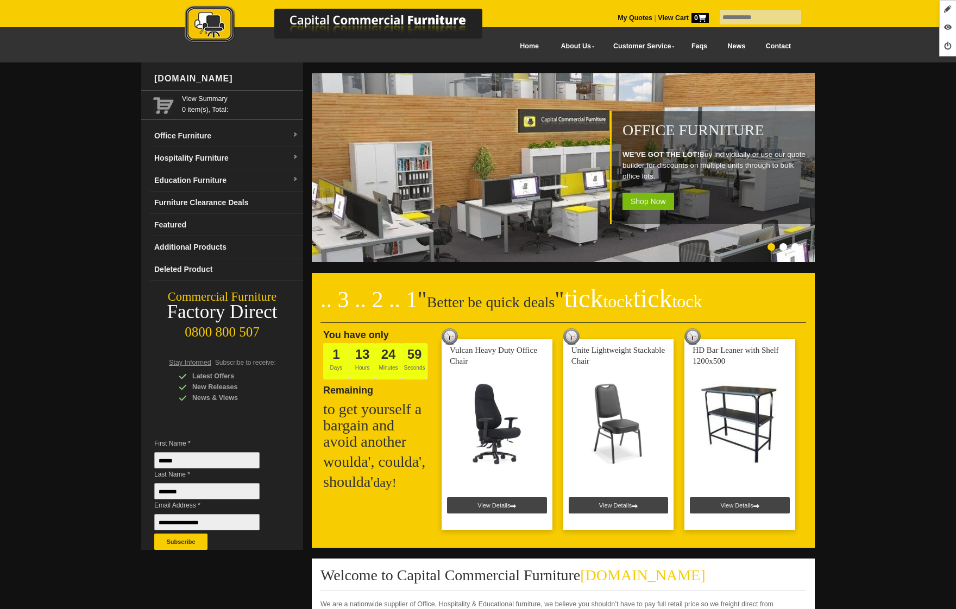 Image resolution: width=956 pixels, height=609 pixels. I want to click on span: 59, so click(414, 354).